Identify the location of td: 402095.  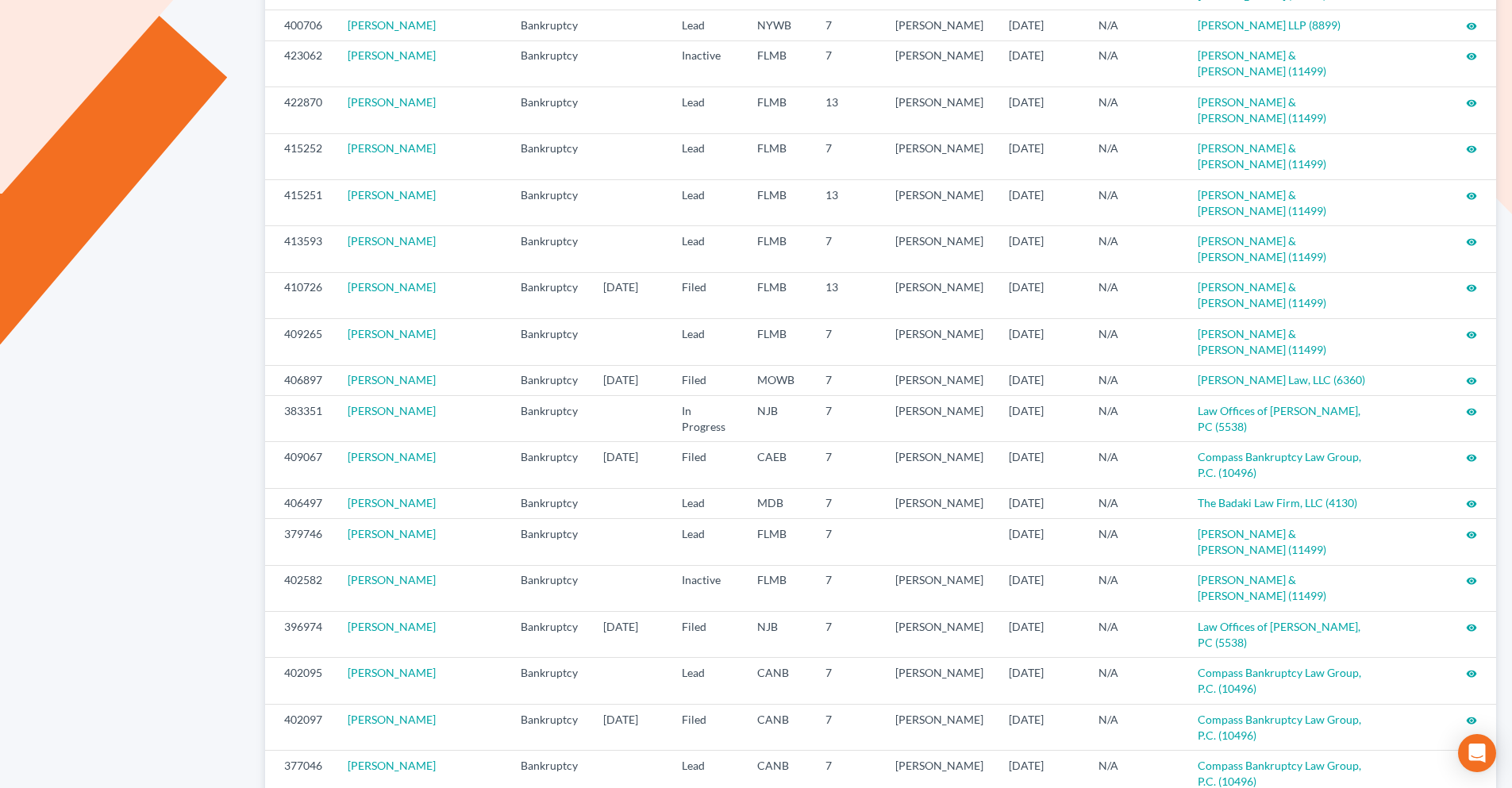
(300, 681).